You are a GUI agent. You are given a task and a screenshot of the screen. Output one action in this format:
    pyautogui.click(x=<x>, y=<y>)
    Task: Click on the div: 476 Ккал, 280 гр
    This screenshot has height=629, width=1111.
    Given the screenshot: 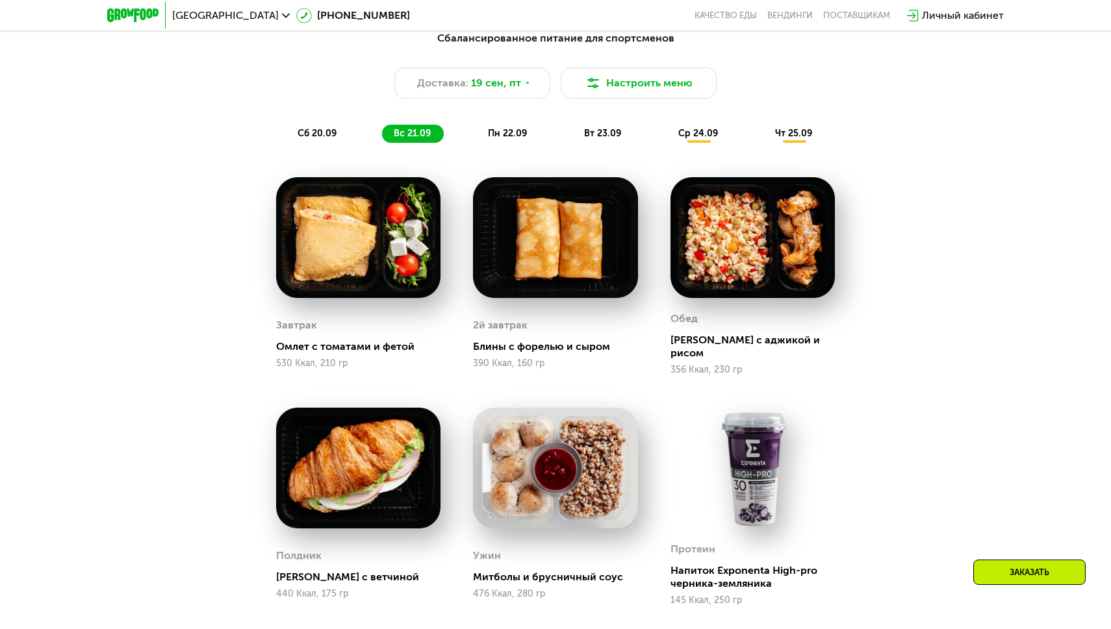 What is the action you would take?
    pyautogui.click(x=555, y=594)
    